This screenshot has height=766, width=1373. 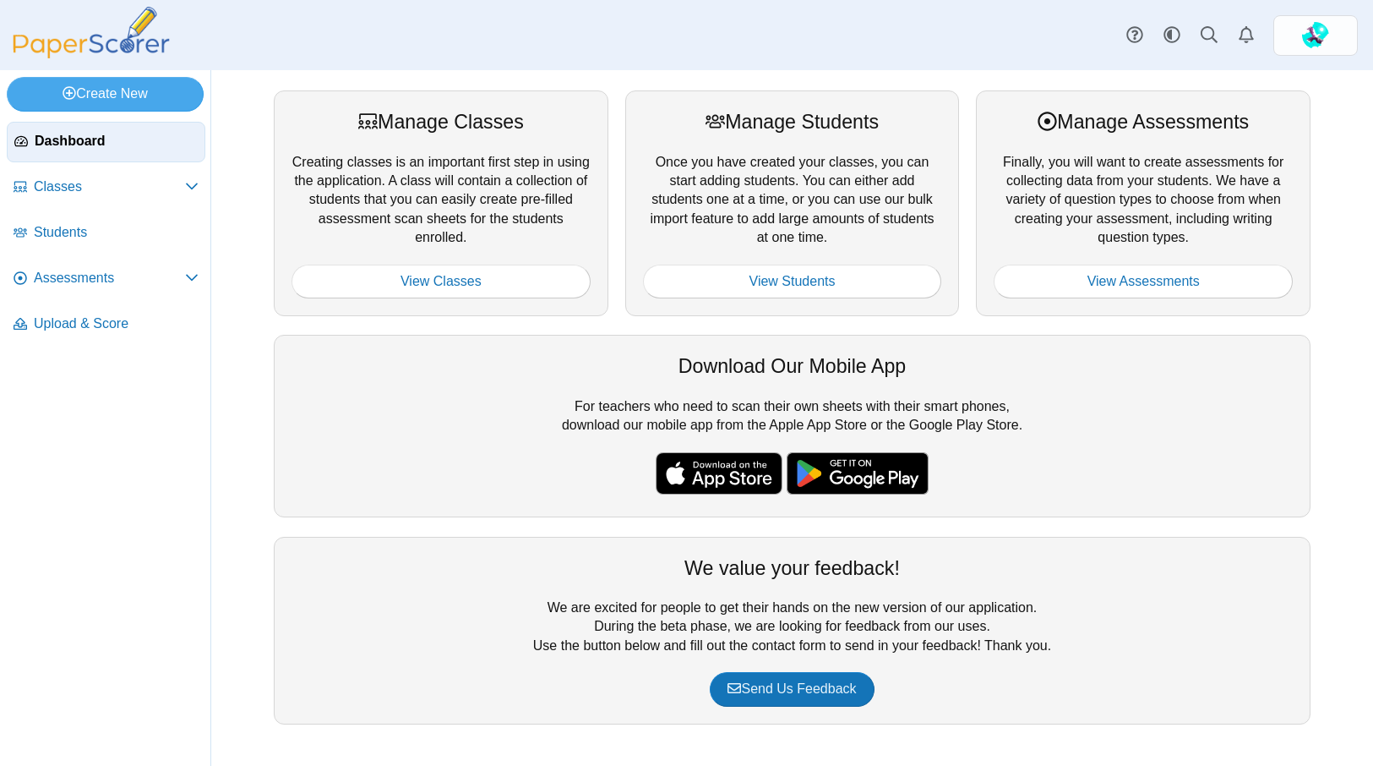 I want to click on span: Assessments, so click(x=109, y=278).